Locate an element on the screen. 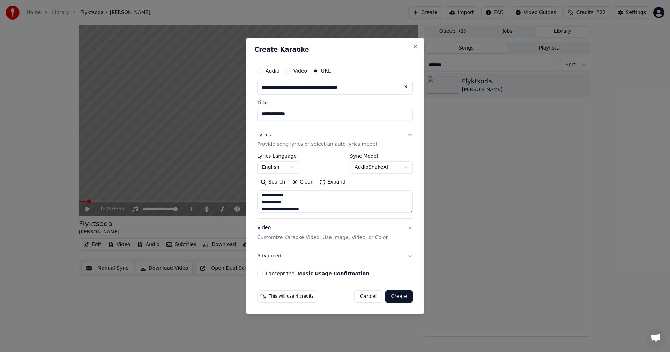 This screenshot has width=670, height=352. button: Cancel is located at coordinates (368, 297).